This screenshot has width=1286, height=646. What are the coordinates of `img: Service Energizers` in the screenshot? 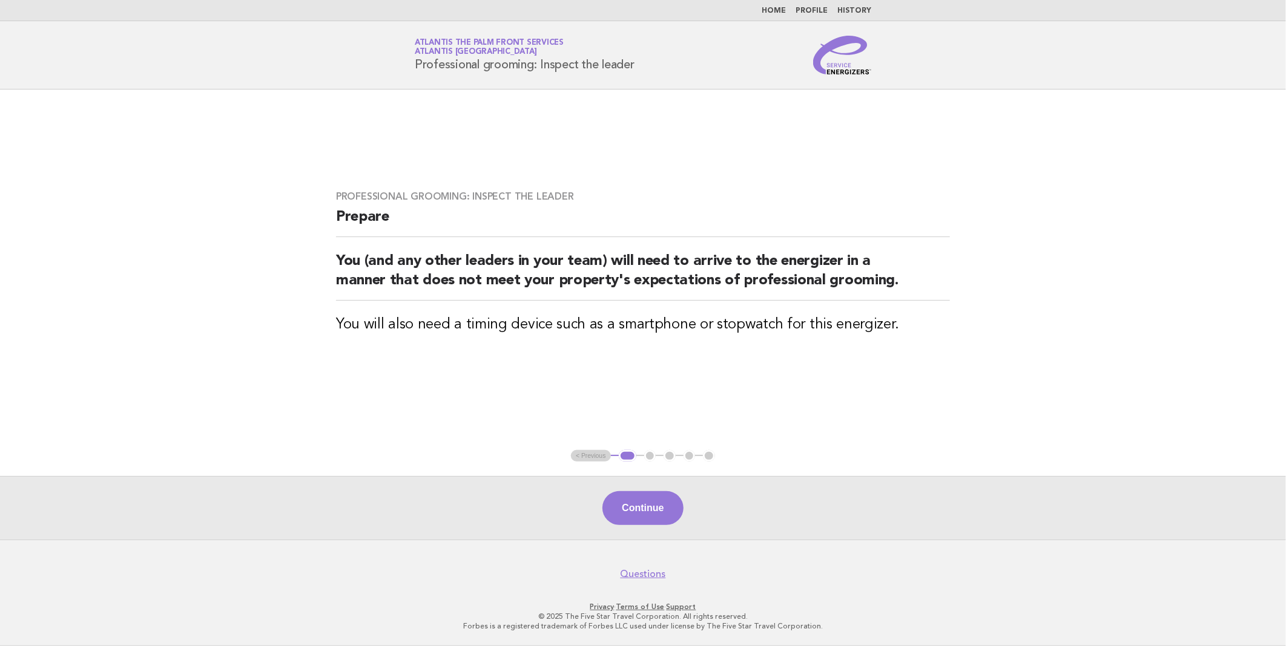 It's located at (842, 55).